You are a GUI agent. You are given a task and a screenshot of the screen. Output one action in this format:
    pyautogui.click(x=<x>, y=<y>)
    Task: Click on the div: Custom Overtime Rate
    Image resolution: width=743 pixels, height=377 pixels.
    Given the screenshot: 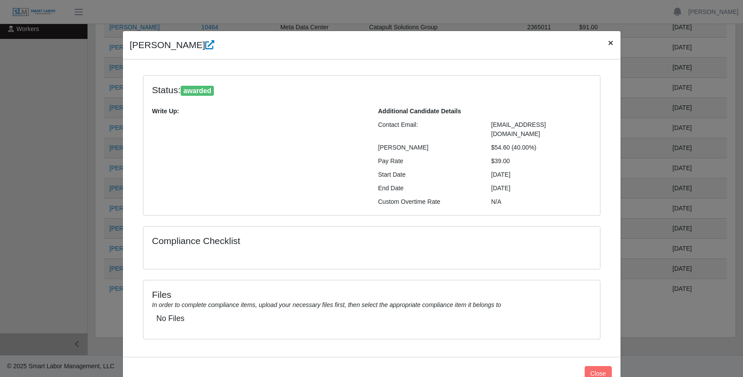 What is the action you would take?
    pyautogui.click(x=428, y=202)
    